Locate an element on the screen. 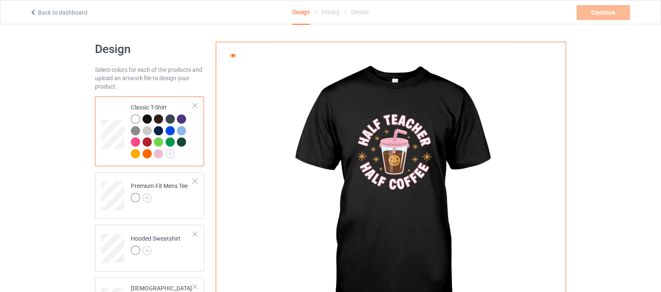  div: Select colors for each of the products and upload an artwork file to design your product. is located at coordinates (149, 78).